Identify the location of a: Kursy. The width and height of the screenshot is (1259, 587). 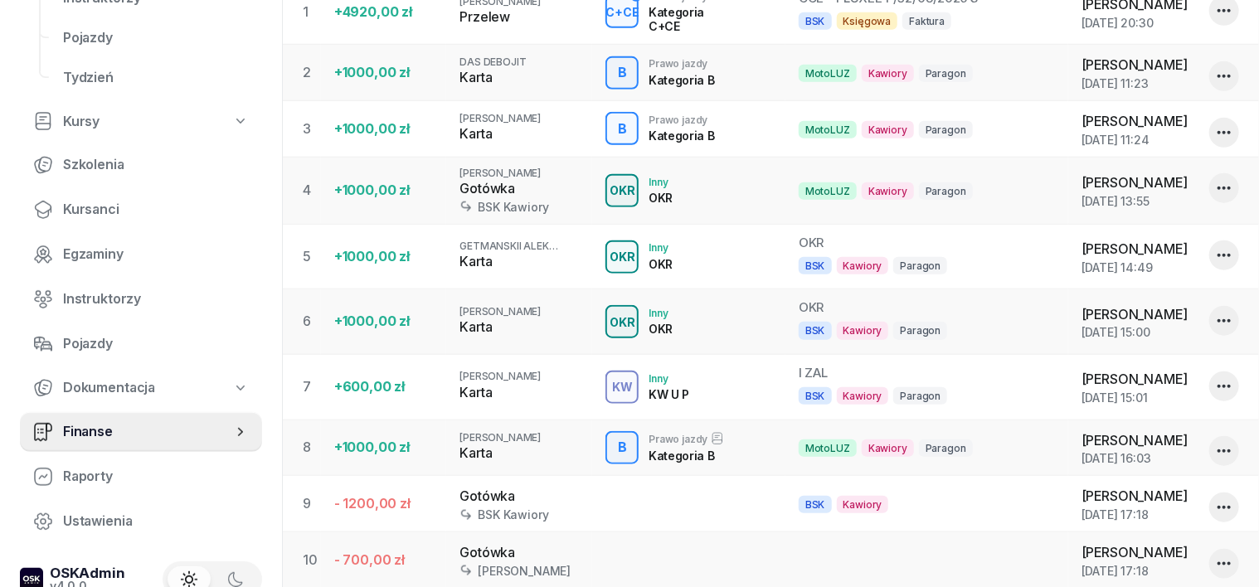
(141, 122).